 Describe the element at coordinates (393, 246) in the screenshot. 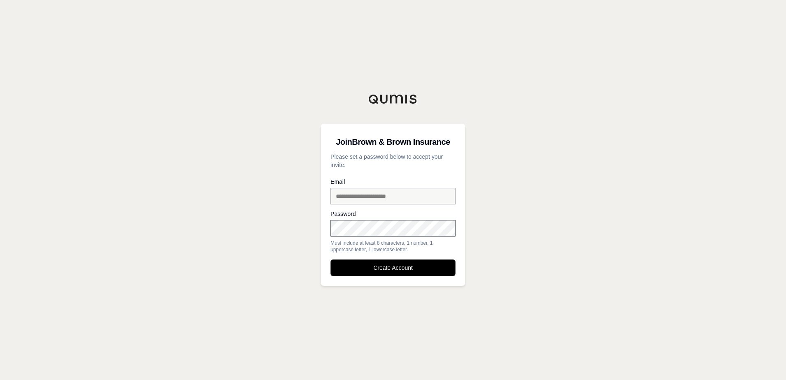

I see `div: Must include at least 8 characters, 1 number, 1 uppercase letter, 1 lowercase letter.` at that location.